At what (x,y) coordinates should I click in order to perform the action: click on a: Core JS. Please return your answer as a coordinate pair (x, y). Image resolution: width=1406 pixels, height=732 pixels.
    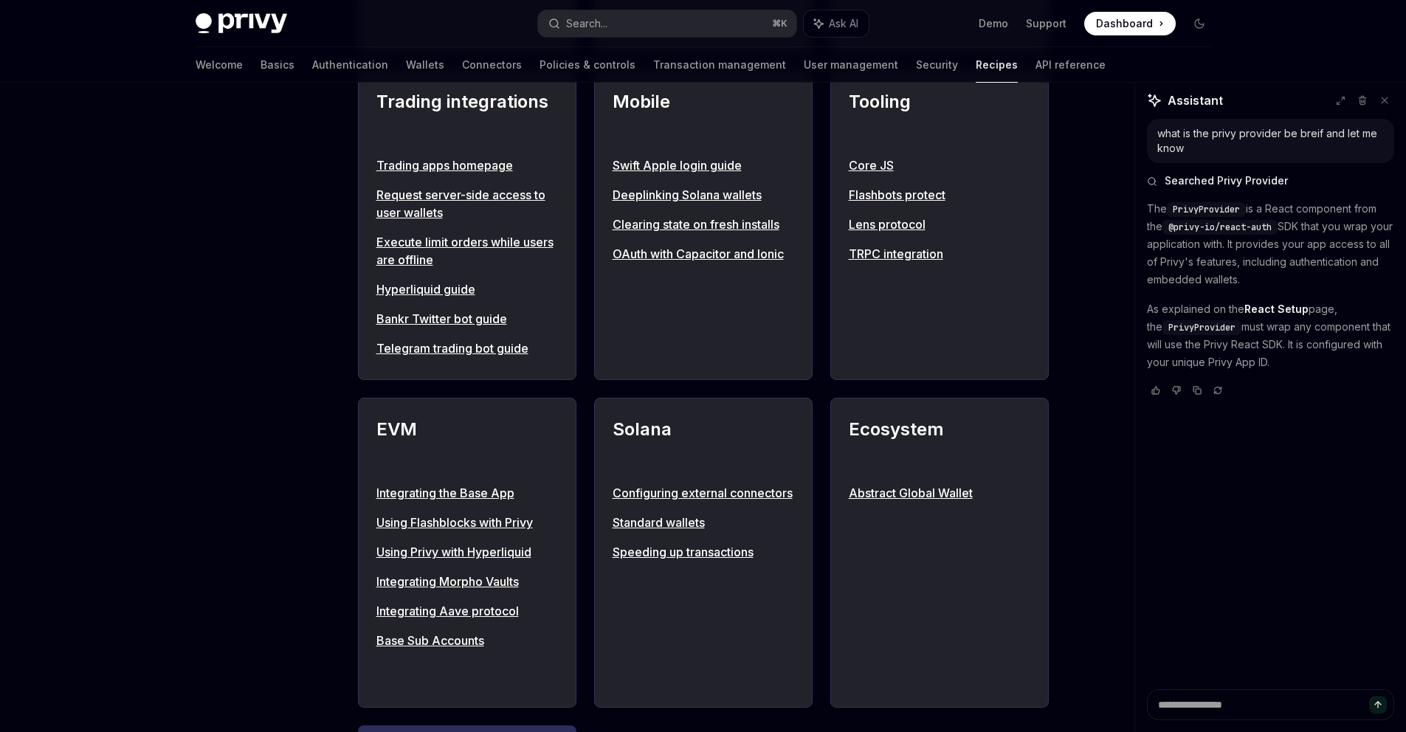
    Looking at the image, I should click on (940, 165).